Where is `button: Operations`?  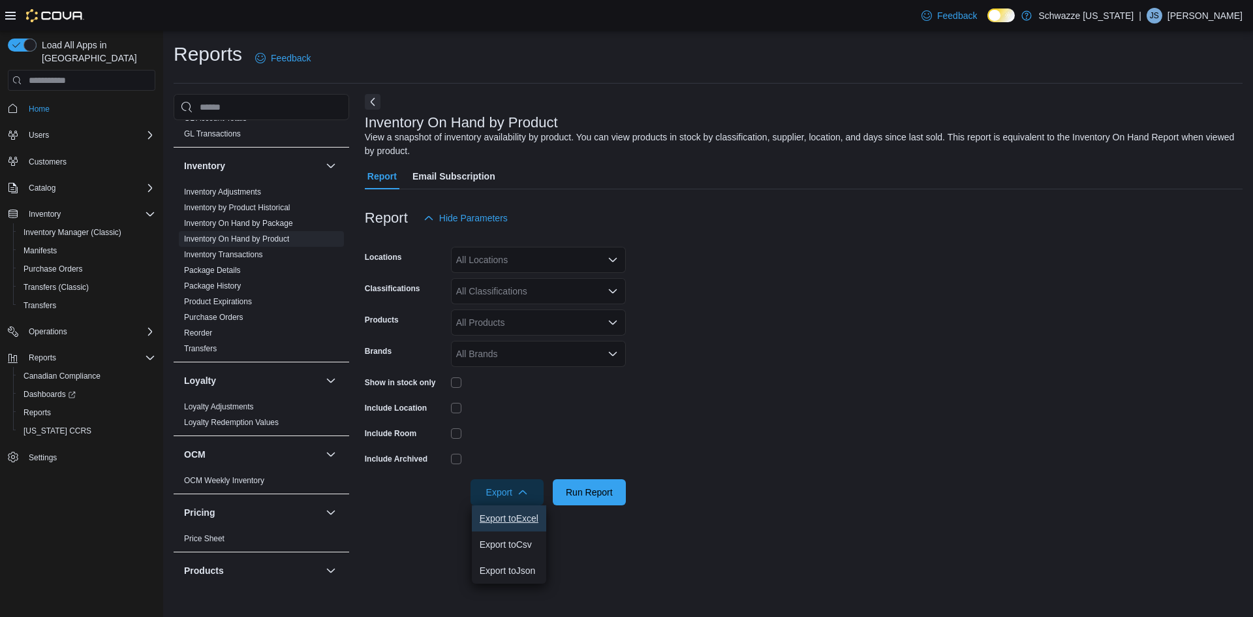 button: Operations is located at coordinates (48, 331).